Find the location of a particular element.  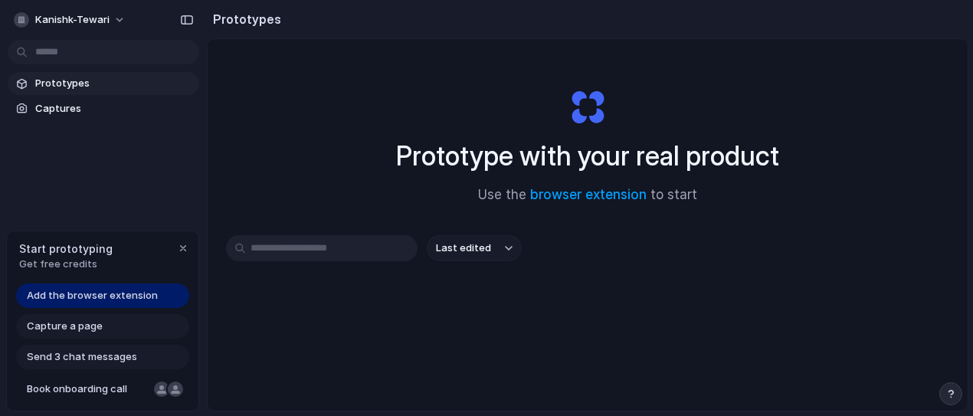

div: Christian Iacullo is located at coordinates (175, 389).